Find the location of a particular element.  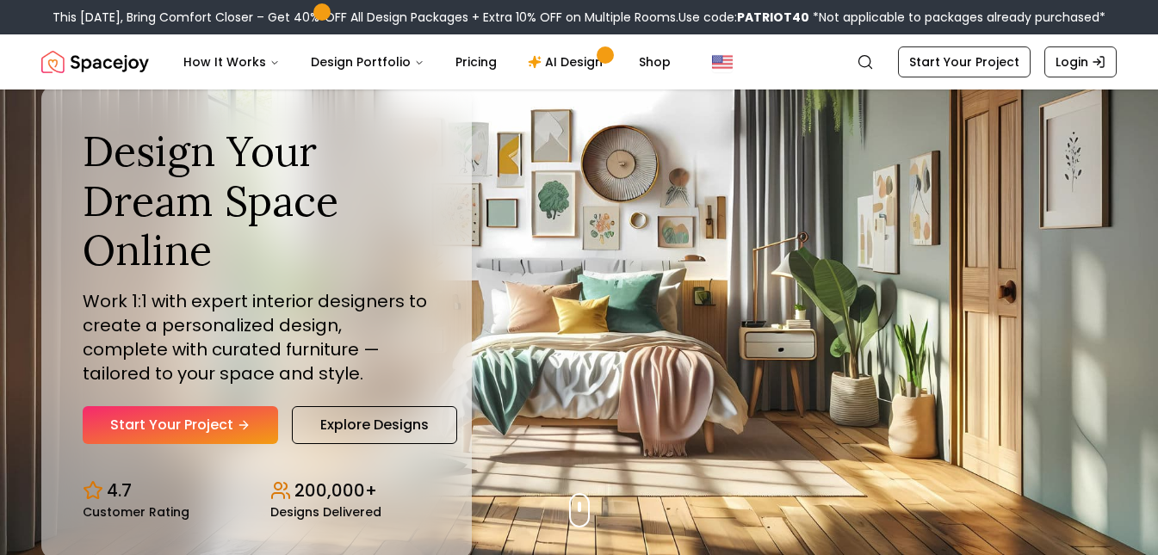

p: 200,000+ is located at coordinates (336, 491).